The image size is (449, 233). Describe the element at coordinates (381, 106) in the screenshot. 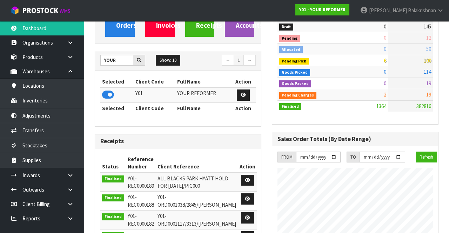

I see `span: 1364` at that location.